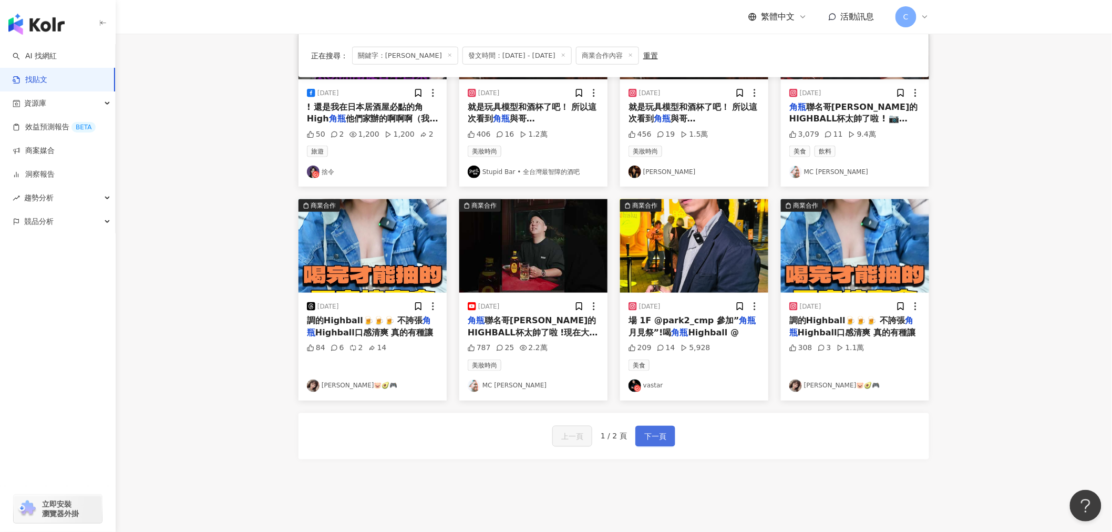 The width and height of the screenshot is (1112, 532). What do you see at coordinates (35, 103) in the screenshot?
I see `span: 資源庫` at bounding box center [35, 103].